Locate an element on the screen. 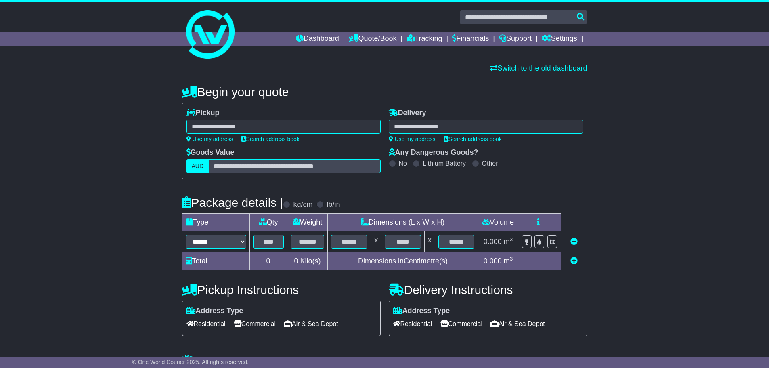 Image resolution: width=769 pixels, height=368 pixels. a: Dashboard is located at coordinates (317, 39).